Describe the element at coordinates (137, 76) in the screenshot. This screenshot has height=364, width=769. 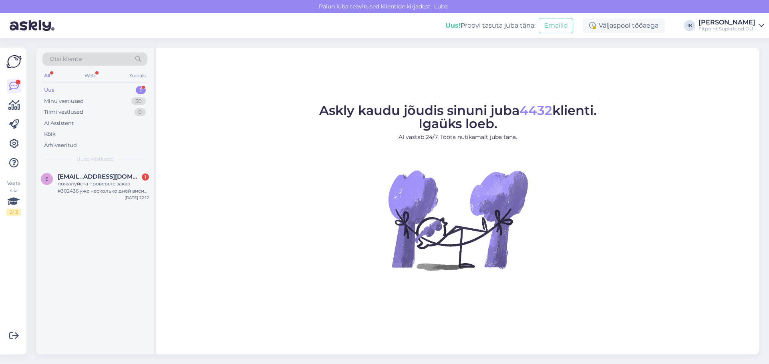
I see `div: Socials` at that location.